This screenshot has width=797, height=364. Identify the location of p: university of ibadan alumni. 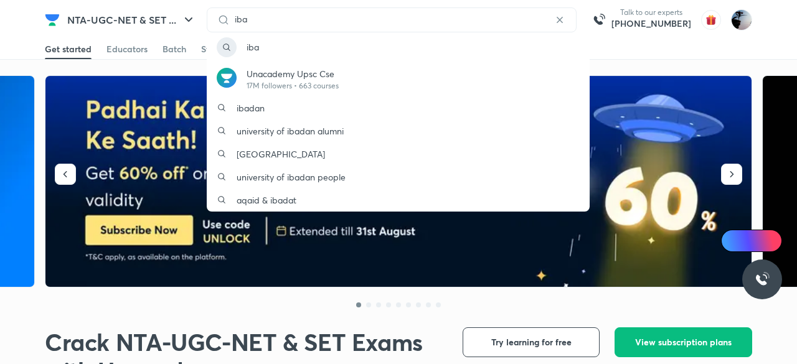
(290, 131).